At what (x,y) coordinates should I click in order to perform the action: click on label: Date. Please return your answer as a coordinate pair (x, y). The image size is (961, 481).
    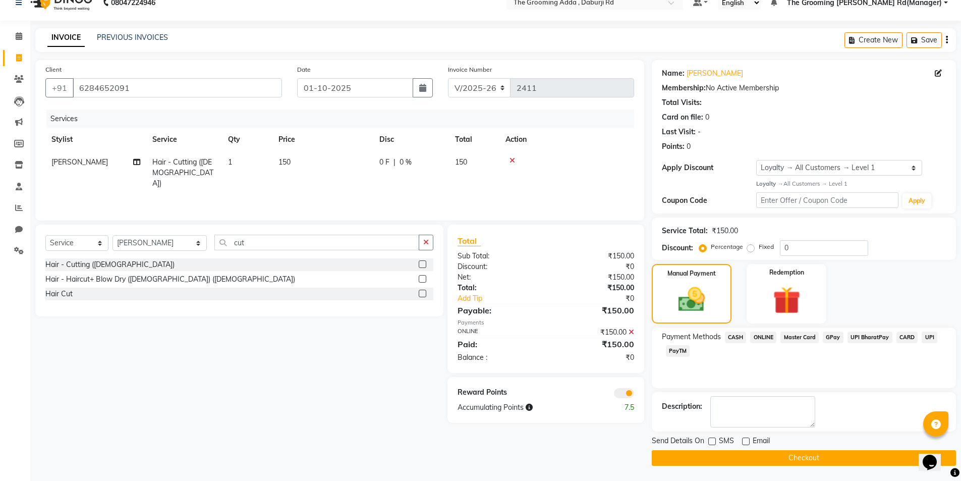
    Looking at the image, I should click on (304, 70).